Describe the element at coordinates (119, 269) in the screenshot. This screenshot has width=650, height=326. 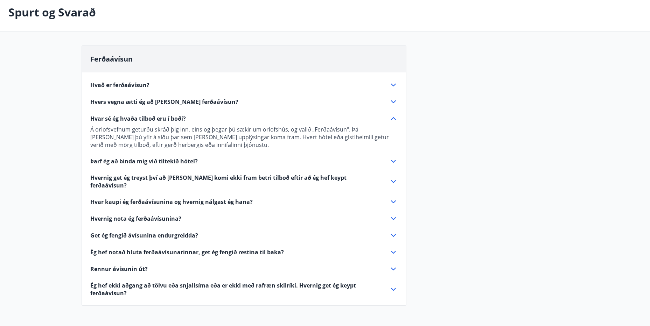
I see `span: Rennur ávísunin út?` at that location.